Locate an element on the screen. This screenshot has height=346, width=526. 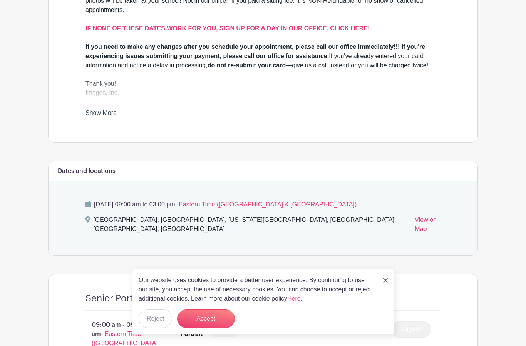
a: IF NONE OF THESE DATES WORK FOR YOU, SIGN UP FOR A DAY IN OUR OFFICE. CLICK HERE! is located at coordinates (227, 28).